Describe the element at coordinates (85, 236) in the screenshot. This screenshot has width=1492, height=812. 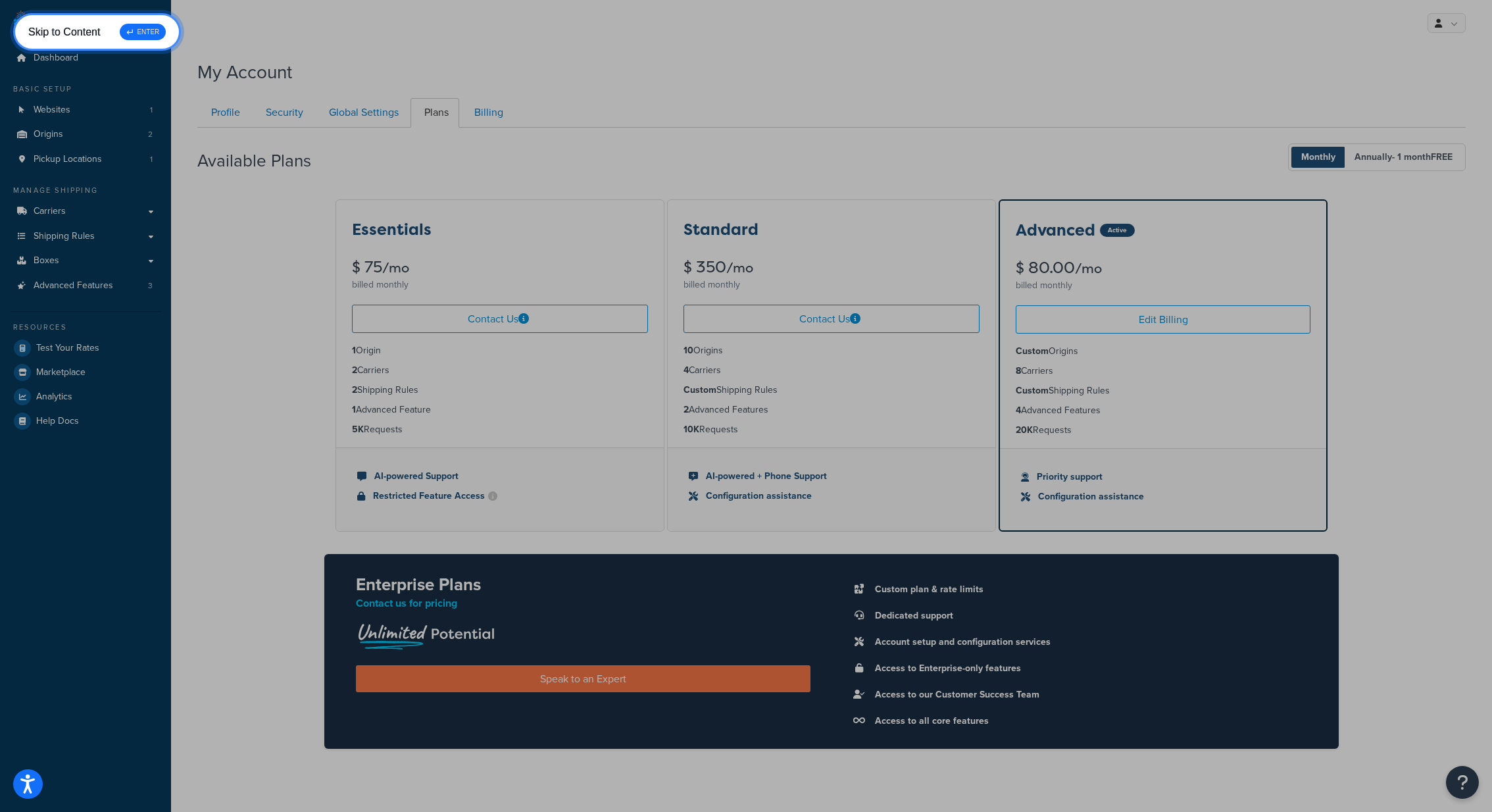
I see `a: Shipping Rules` at that location.